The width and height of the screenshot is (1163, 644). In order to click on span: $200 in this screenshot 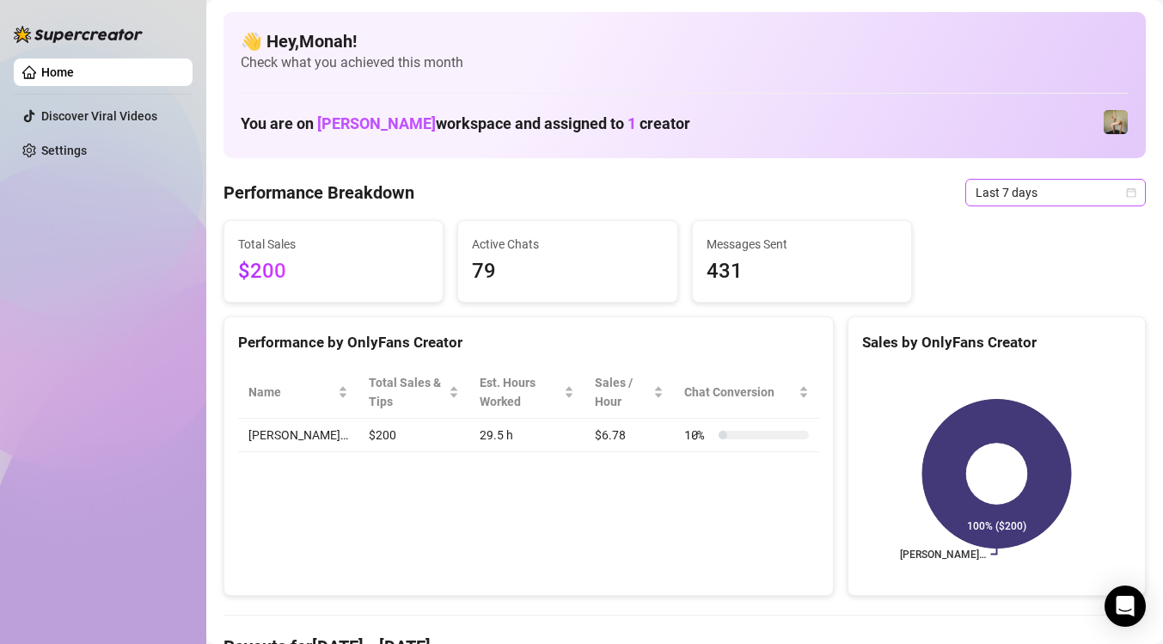, I will do `click(333, 272)`.